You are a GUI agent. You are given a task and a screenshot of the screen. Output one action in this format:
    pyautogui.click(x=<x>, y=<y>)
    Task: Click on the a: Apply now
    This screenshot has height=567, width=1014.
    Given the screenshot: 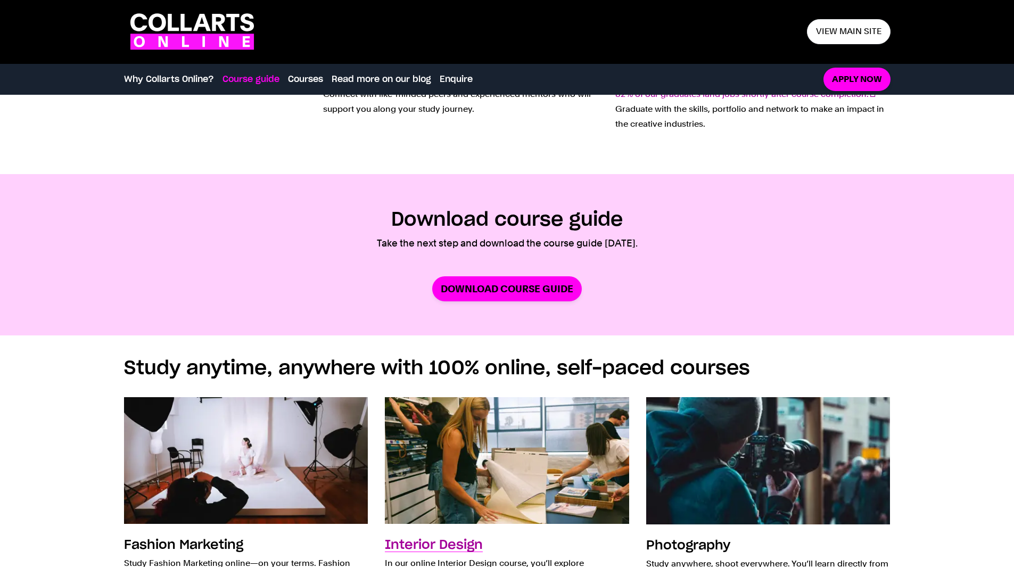 What is the action you would take?
    pyautogui.click(x=857, y=79)
    